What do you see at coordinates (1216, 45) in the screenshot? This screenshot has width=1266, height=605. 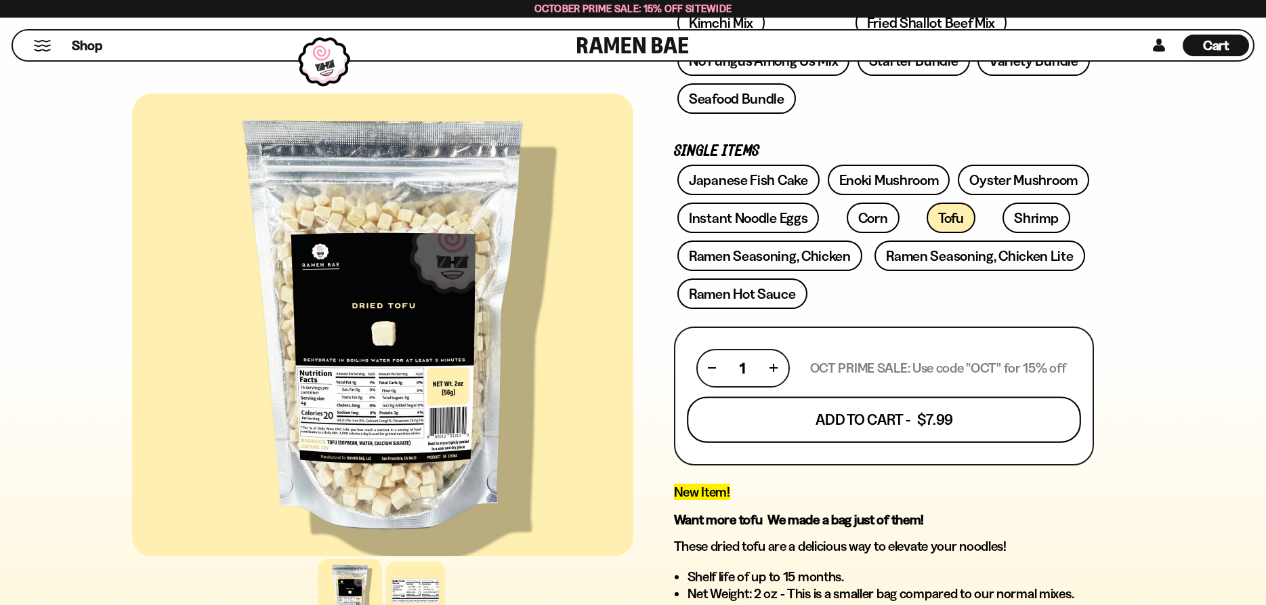 I see `div: Cart` at bounding box center [1216, 45].